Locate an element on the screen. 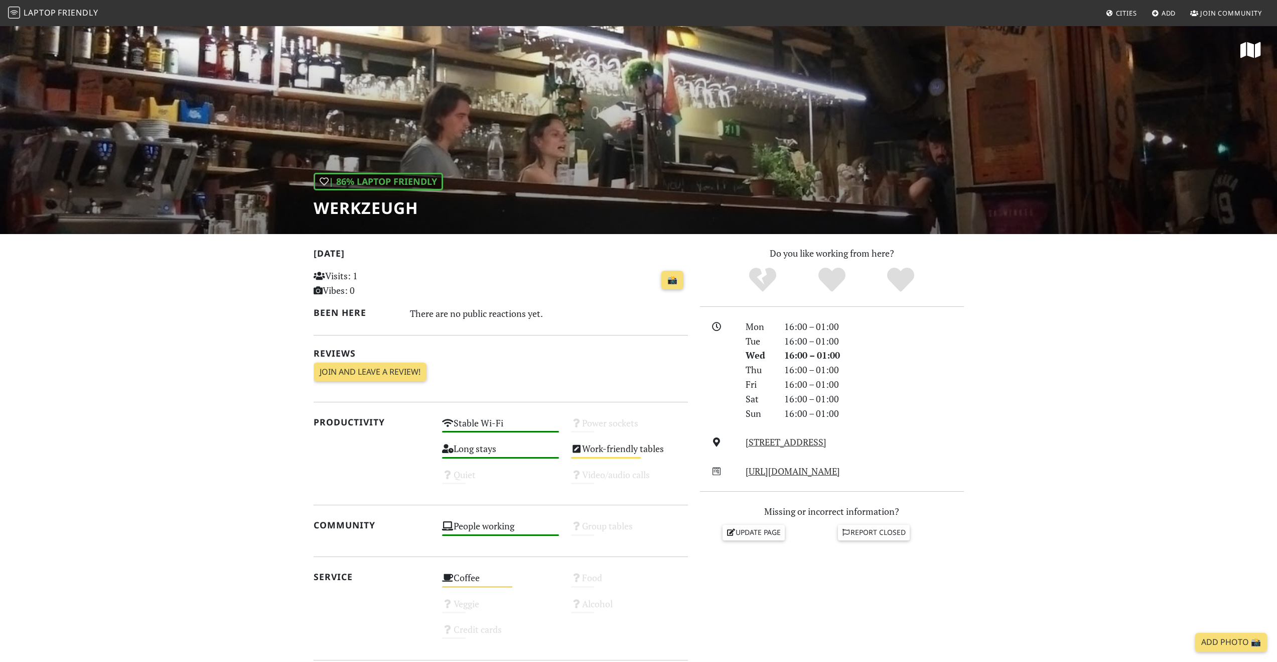  div: Wed is located at coordinates (759, 355).